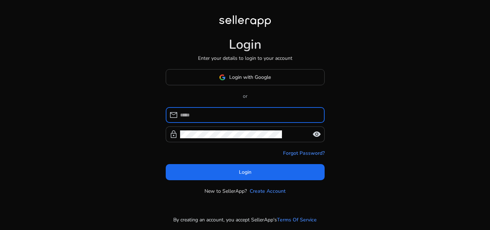 The image size is (490, 230). What do you see at coordinates (317, 134) in the screenshot?
I see `span: visibility` at bounding box center [317, 134].